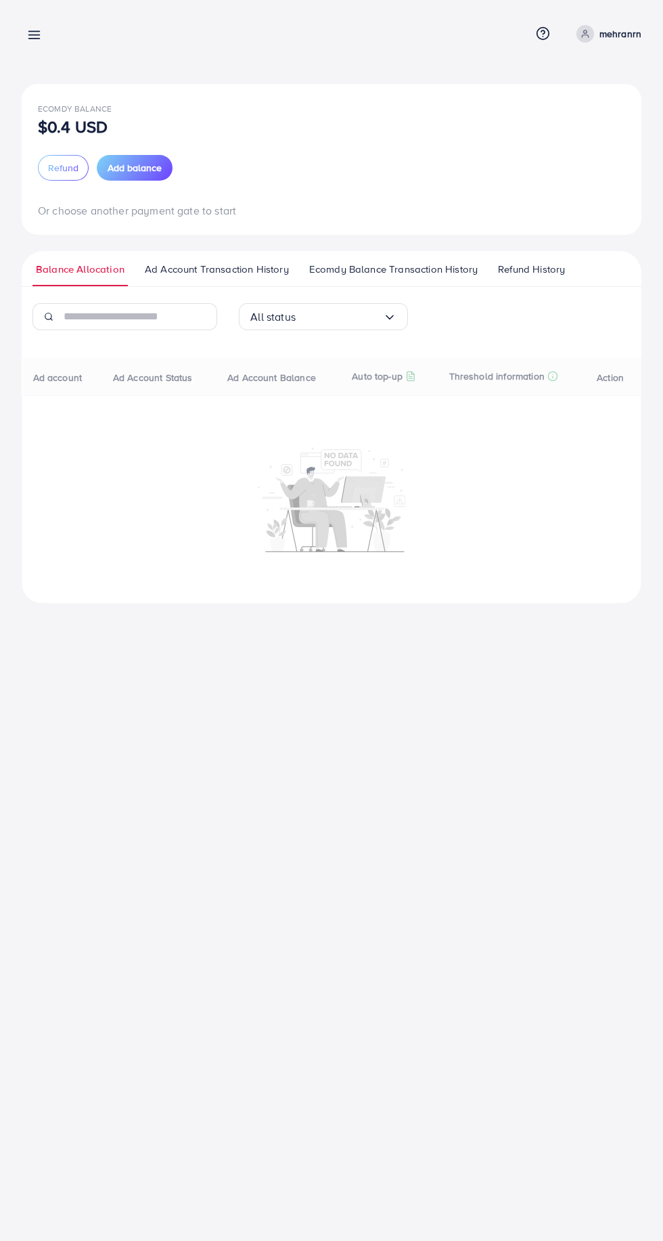 The height and width of the screenshot is (1241, 663). What do you see at coordinates (606, 34) in the screenshot?
I see `a: mehranrn` at bounding box center [606, 34].